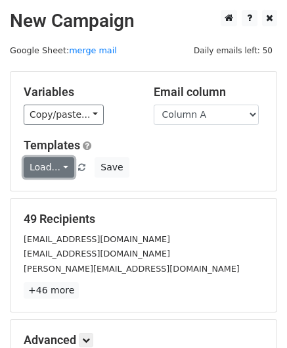 The image size is (287, 348). Describe the element at coordinates (143, 219) in the screenshot. I see `h5: 49 Recipients` at that location.